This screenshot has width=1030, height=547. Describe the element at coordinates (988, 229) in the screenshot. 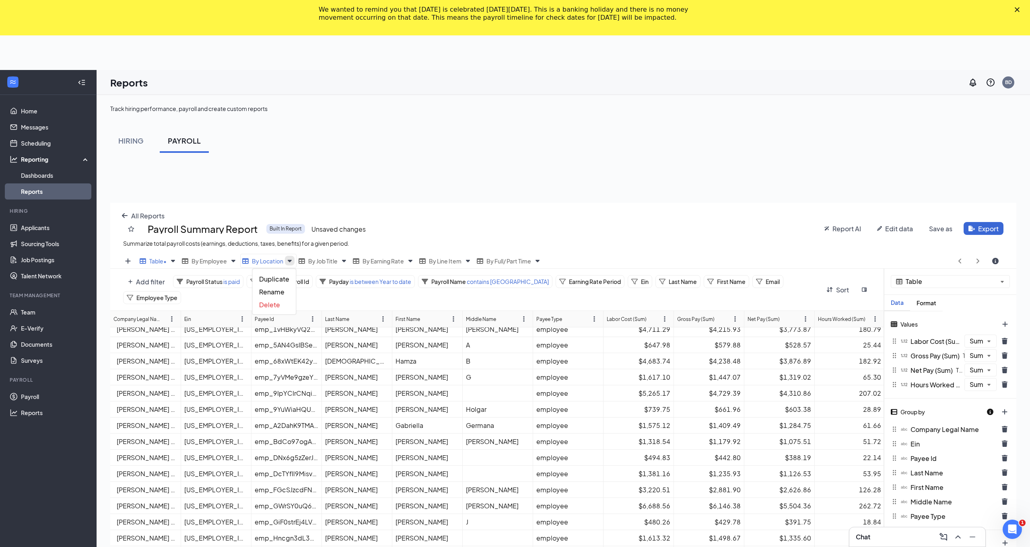

I see `span: Export` at that location.